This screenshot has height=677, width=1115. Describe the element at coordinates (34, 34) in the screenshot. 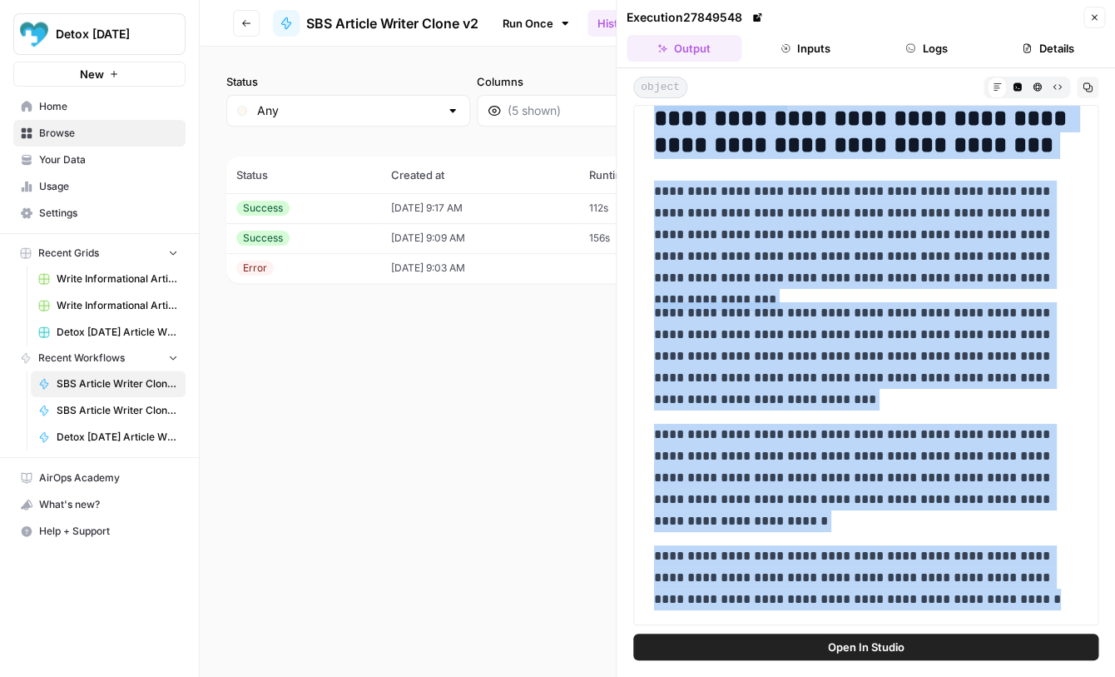

I see `img: Detox Today Logo` at that location.